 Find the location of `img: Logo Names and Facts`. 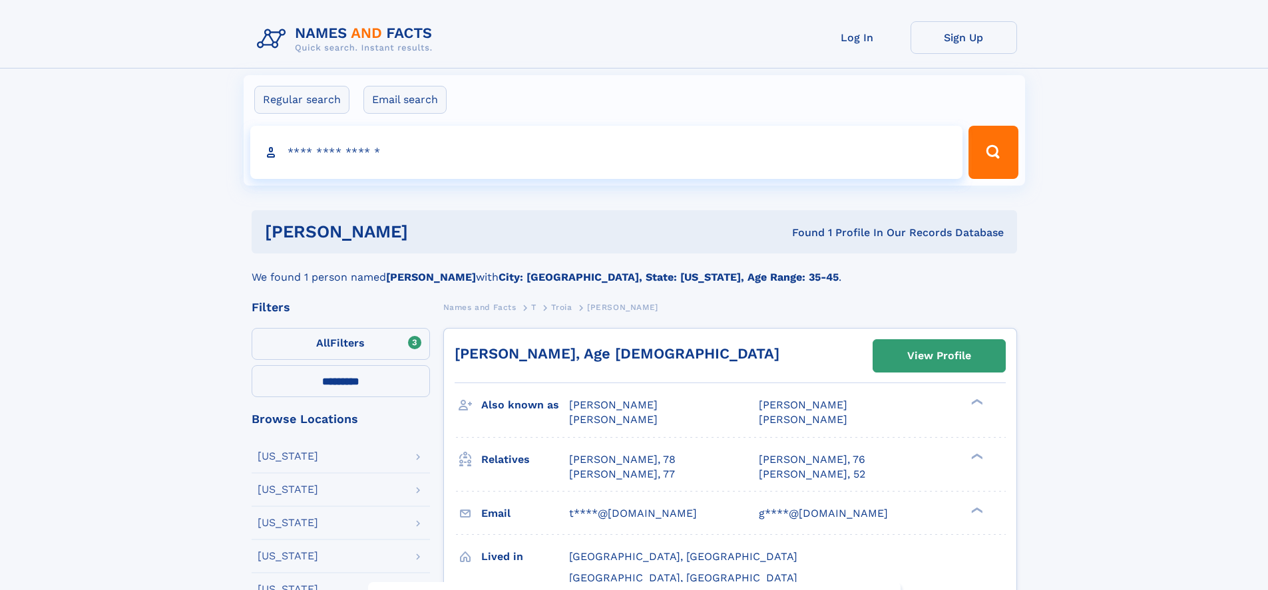

img: Logo Names and Facts is located at coordinates (347, 39).